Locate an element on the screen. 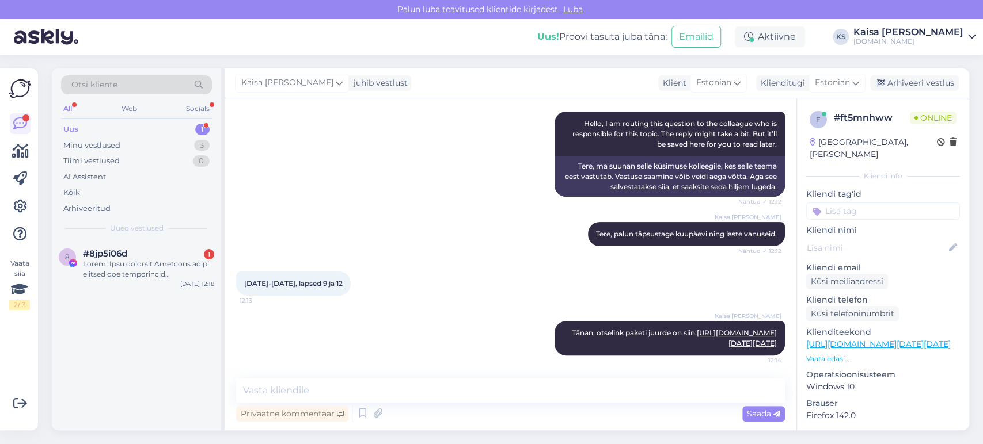 The image size is (983, 444). div: Tiimi vestlused is located at coordinates (92, 161).